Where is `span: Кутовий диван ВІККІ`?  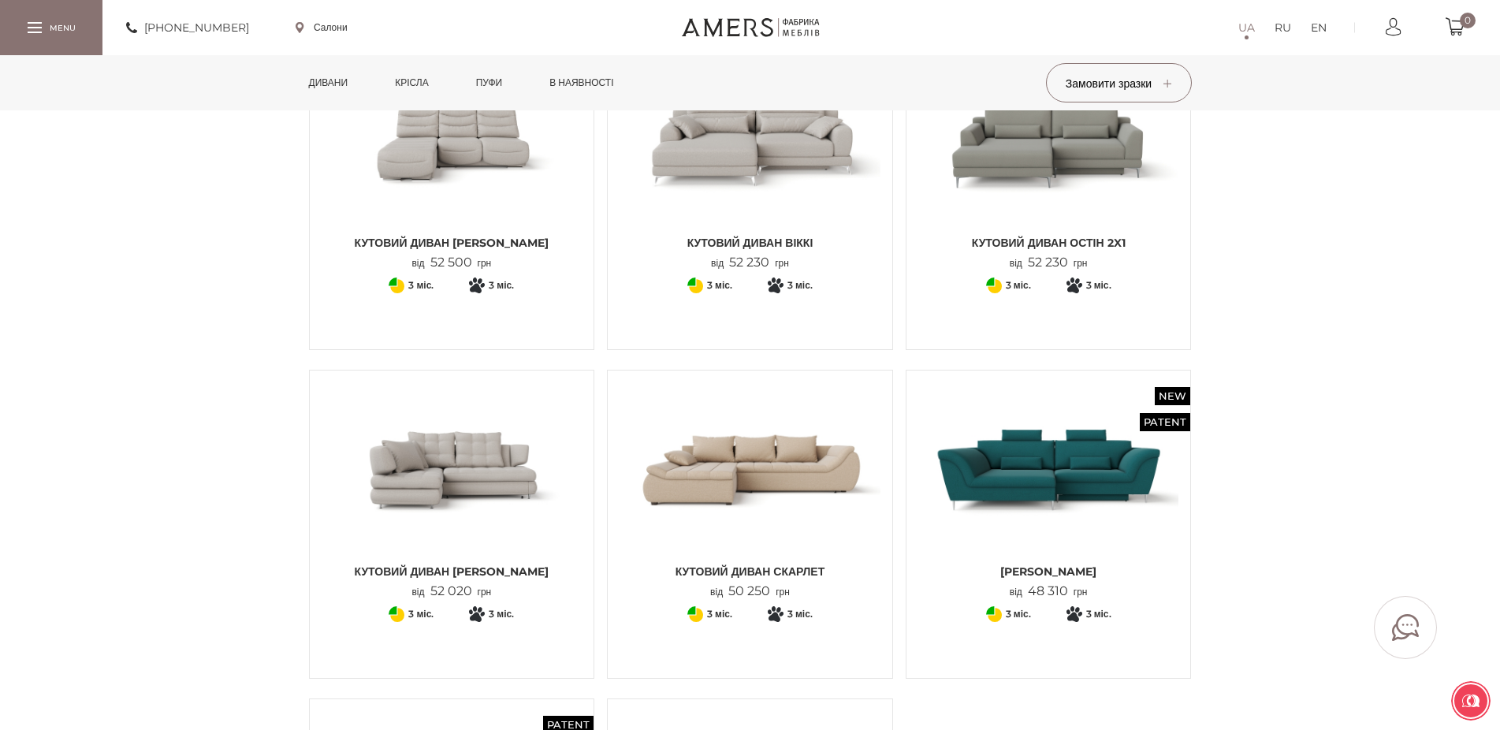 span: Кутовий диван ВІККІ is located at coordinates (750, 243).